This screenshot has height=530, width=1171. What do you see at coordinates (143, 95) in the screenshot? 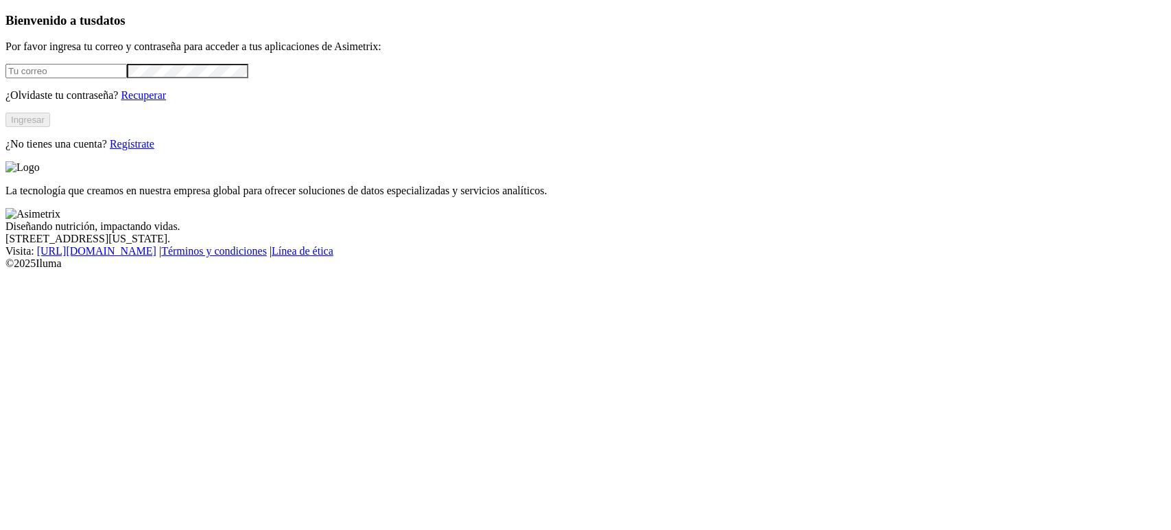
I see `a: Recuperar` at bounding box center [143, 95].